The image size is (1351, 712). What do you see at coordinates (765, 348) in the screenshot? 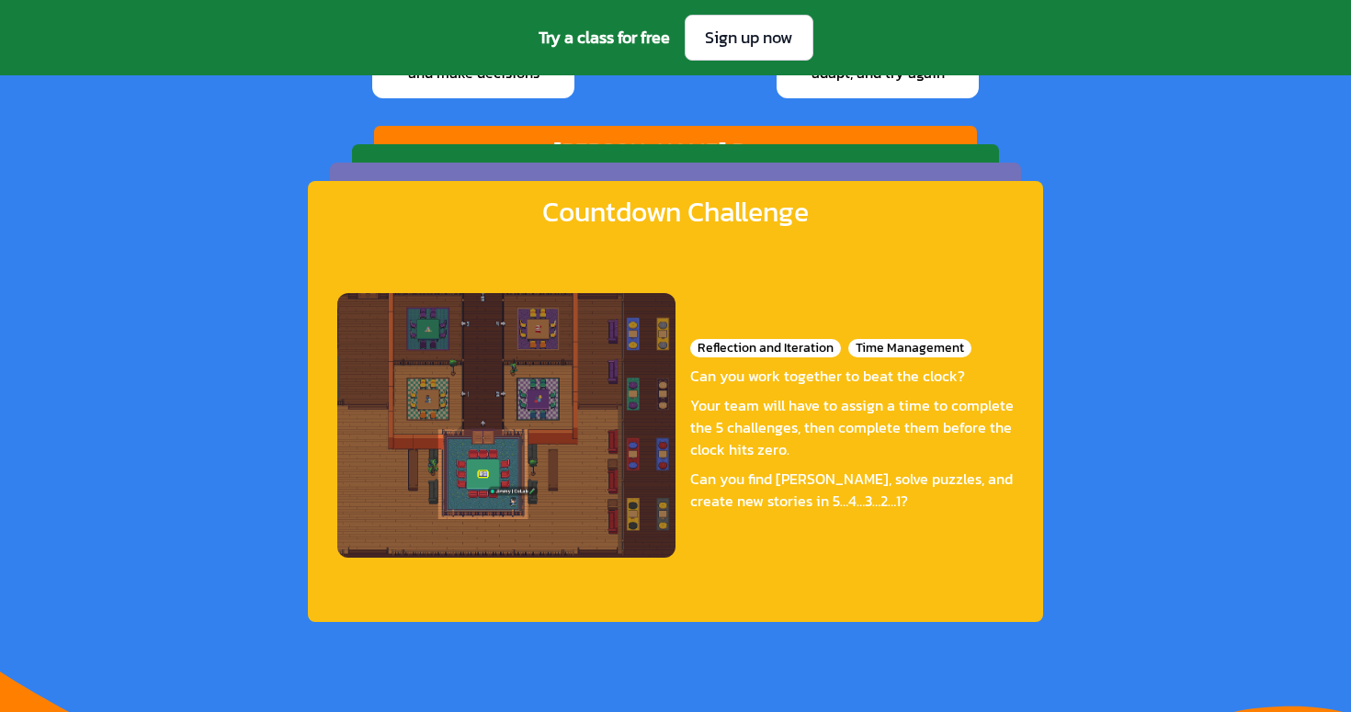
I see `div: Reflection and Iteration` at bounding box center [765, 348].